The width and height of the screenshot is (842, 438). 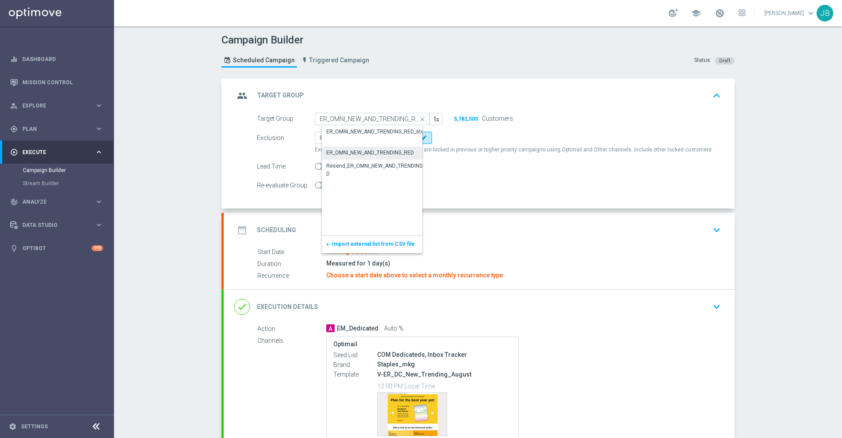 What do you see at coordinates (394, 329) in the screenshot?
I see `span: Auto %` at bounding box center [394, 329].